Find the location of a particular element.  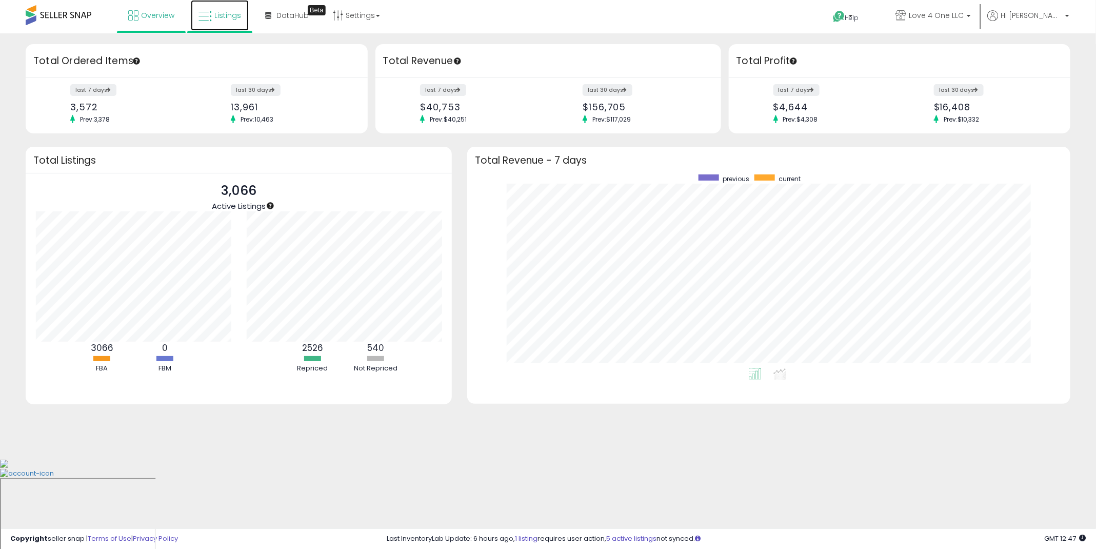

p: 3,066 is located at coordinates (239, 191).